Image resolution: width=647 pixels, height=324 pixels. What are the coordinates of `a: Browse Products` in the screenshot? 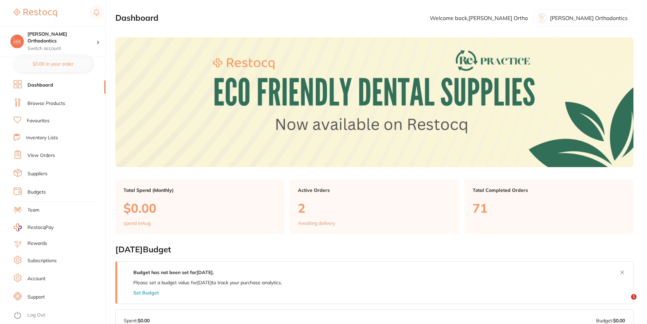 It's located at (46, 104).